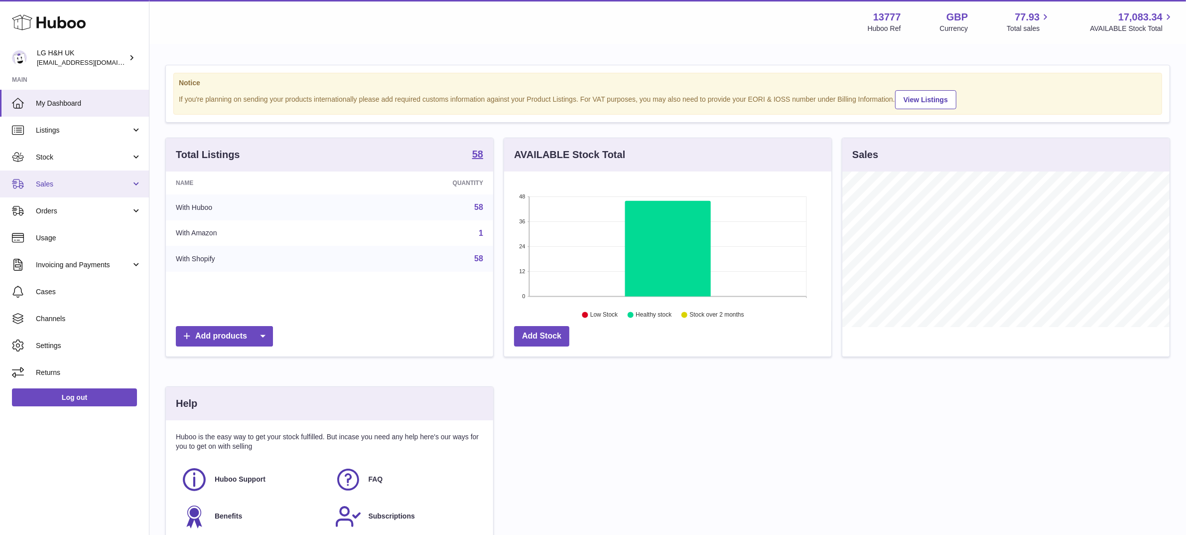  What do you see at coordinates (957, 17) in the screenshot?
I see `strong: GBP` at bounding box center [957, 17].